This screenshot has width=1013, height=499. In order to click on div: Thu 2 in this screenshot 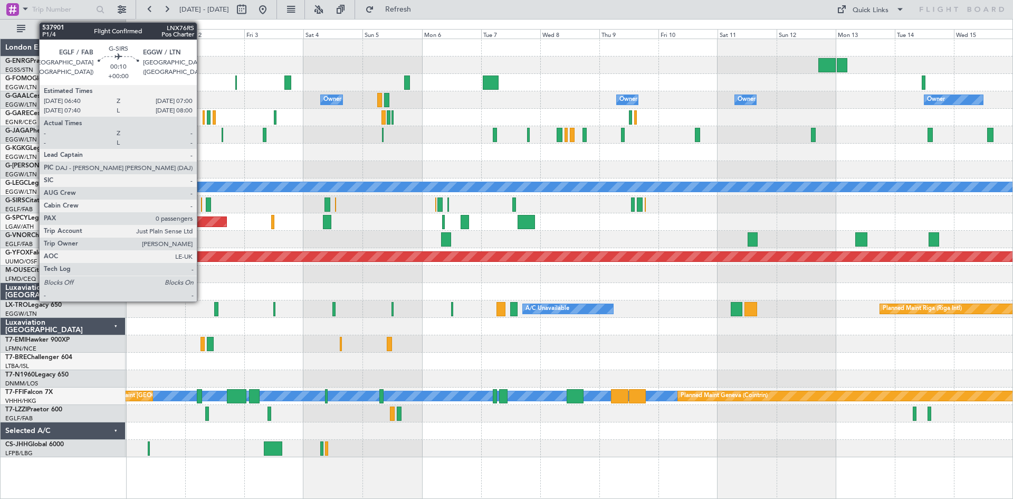, I will do `click(215, 34)`.